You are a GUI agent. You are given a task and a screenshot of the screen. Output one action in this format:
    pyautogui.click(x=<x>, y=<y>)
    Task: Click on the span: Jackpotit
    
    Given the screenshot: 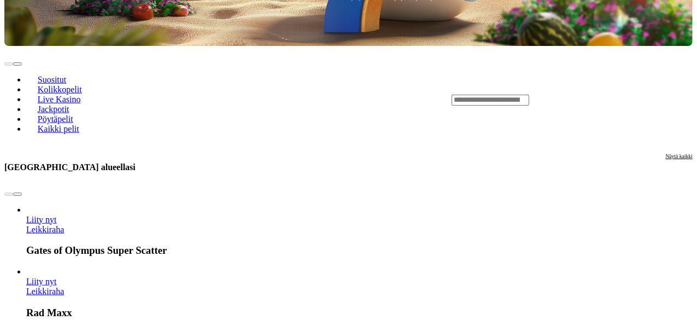 What is the action you would take?
    pyautogui.click(x=54, y=109)
    